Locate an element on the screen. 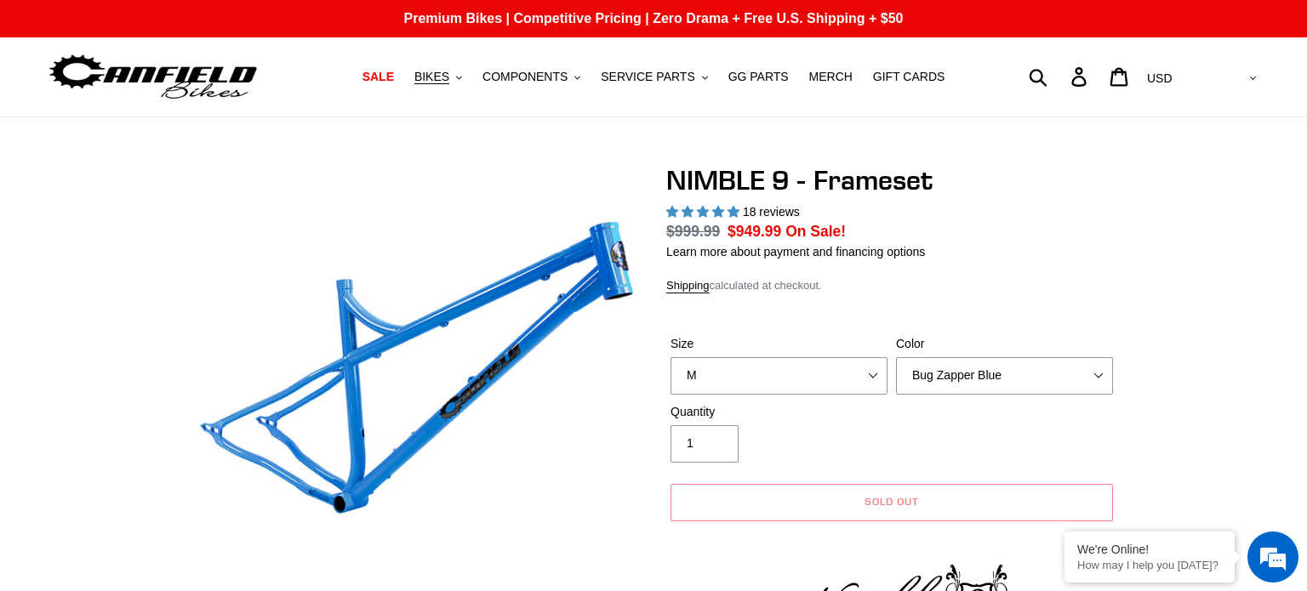 The image size is (1307, 591). div: calculated at checkout. is located at coordinates (892, 286).